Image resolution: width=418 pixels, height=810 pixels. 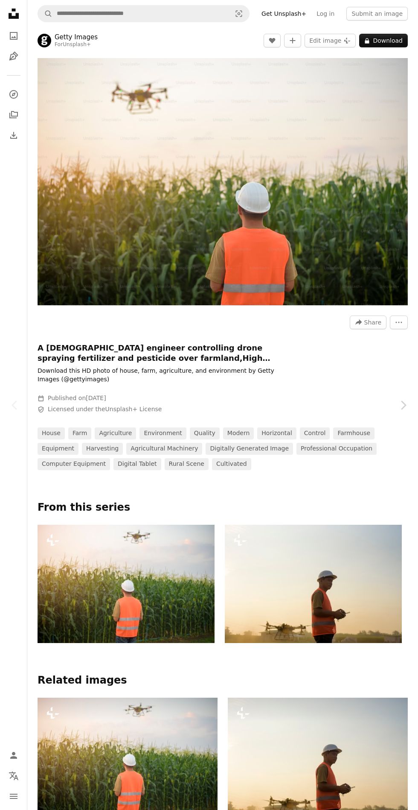 What do you see at coordinates (164, 449) in the screenshot?
I see `a: agricultural machinery` at bounding box center [164, 449].